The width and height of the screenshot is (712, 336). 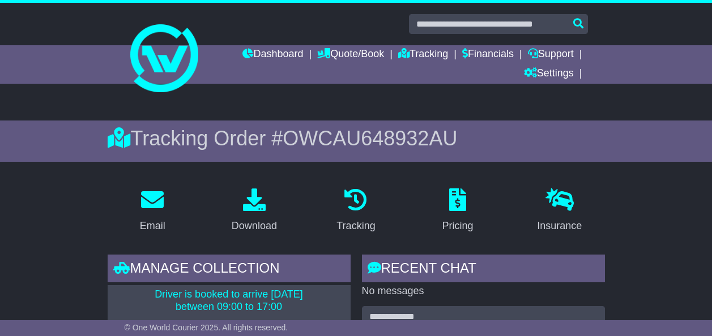 I want to click on a: Insurance, so click(x=559, y=211).